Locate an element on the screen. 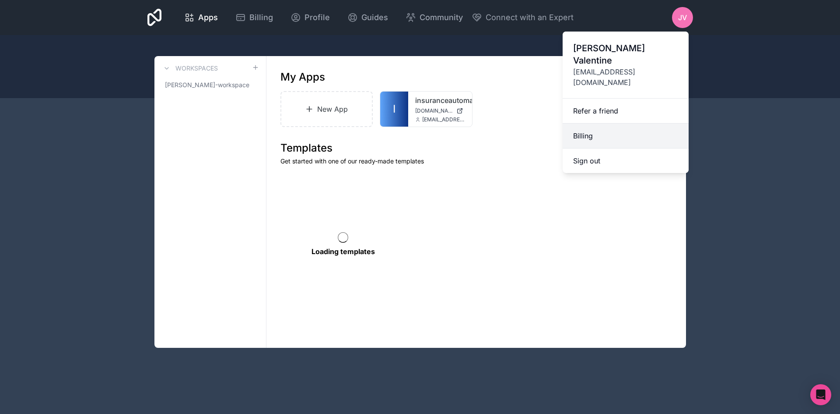 This screenshot has width=840, height=414. a: Guides is located at coordinates (368, 18).